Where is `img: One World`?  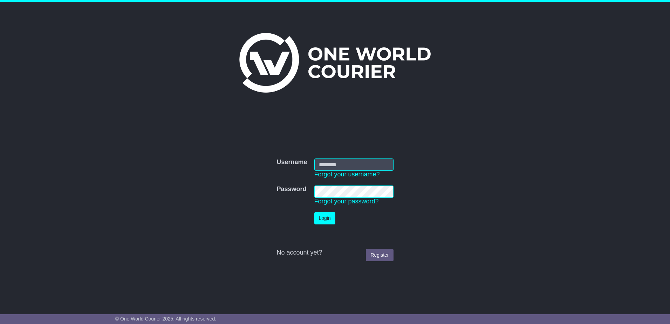 img: One World is located at coordinates (335, 63).